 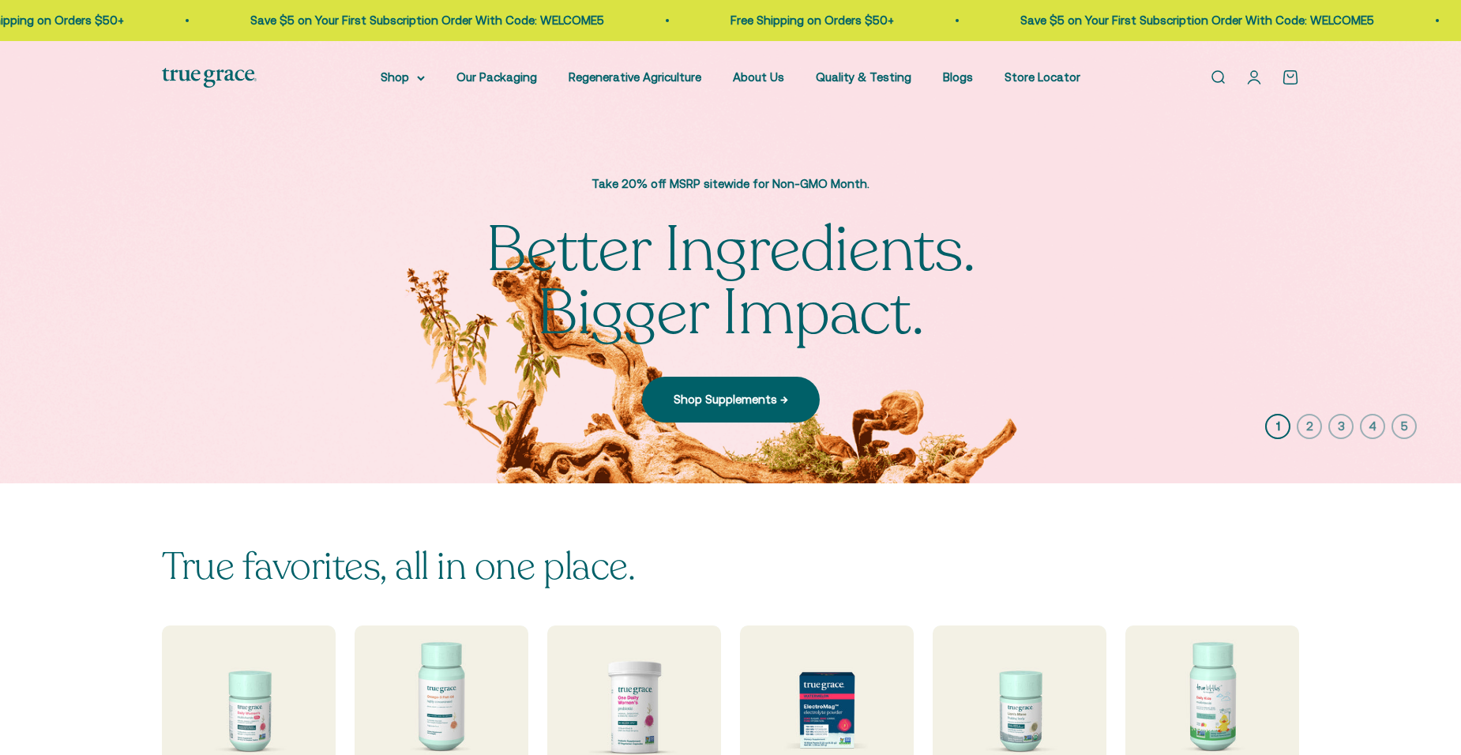 What do you see at coordinates (1404, 426) in the screenshot?
I see `button: 5` at bounding box center [1404, 426].